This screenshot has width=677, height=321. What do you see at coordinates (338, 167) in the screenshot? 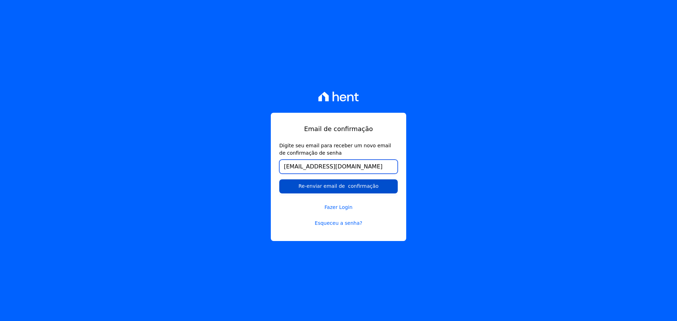
I see `input: Email` at bounding box center [338, 167].